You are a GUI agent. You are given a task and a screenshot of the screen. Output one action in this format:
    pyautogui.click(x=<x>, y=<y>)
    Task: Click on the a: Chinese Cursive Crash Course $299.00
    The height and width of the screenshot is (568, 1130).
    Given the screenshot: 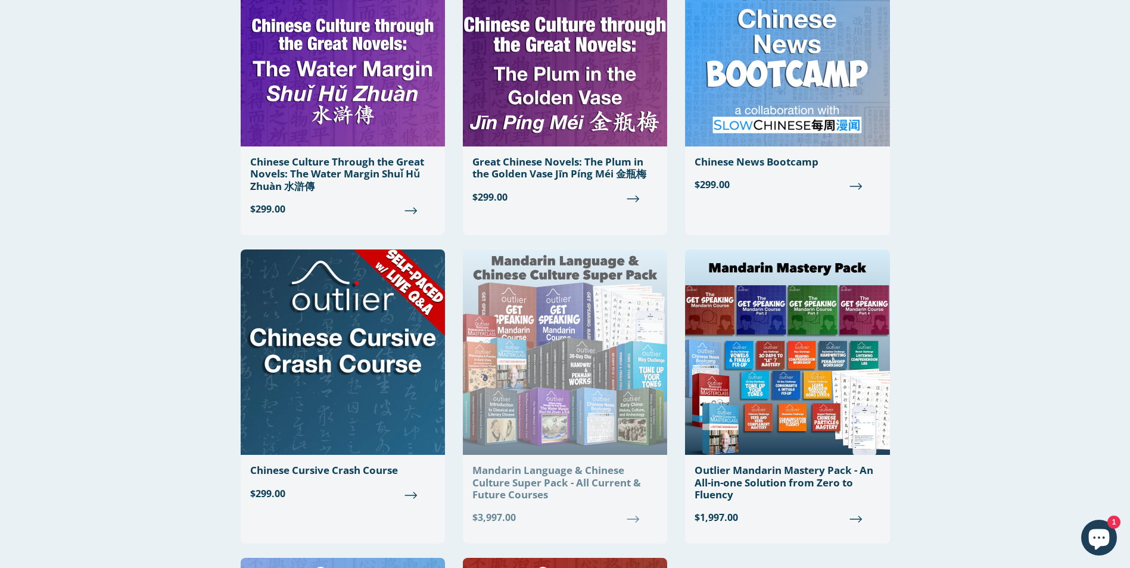 What is the action you would take?
    pyautogui.click(x=342, y=379)
    